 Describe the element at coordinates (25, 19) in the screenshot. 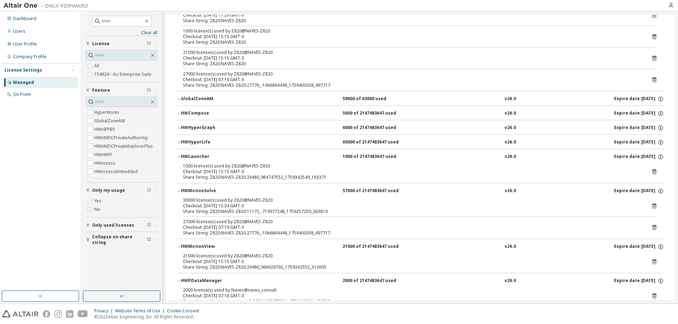

I see `div: Dashboard` at that location.